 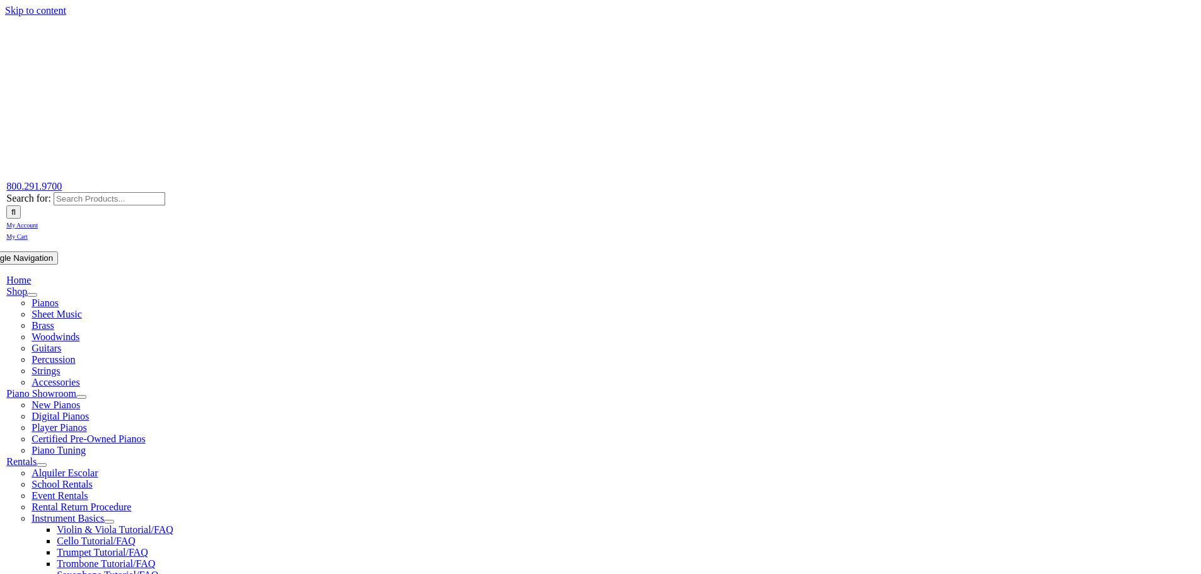 What do you see at coordinates (109, 522) in the screenshot?
I see `button: Open submenu of Instrument Basics` at bounding box center [109, 522].